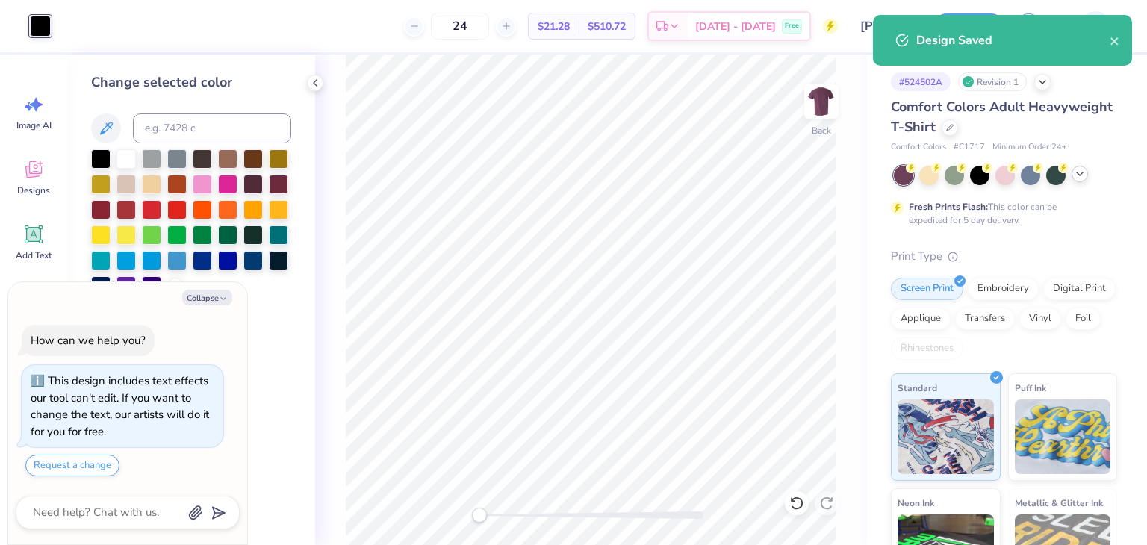 The height and width of the screenshot is (545, 1147). What do you see at coordinates (553, 26) in the screenshot?
I see `span: $21.28` at bounding box center [553, 26].